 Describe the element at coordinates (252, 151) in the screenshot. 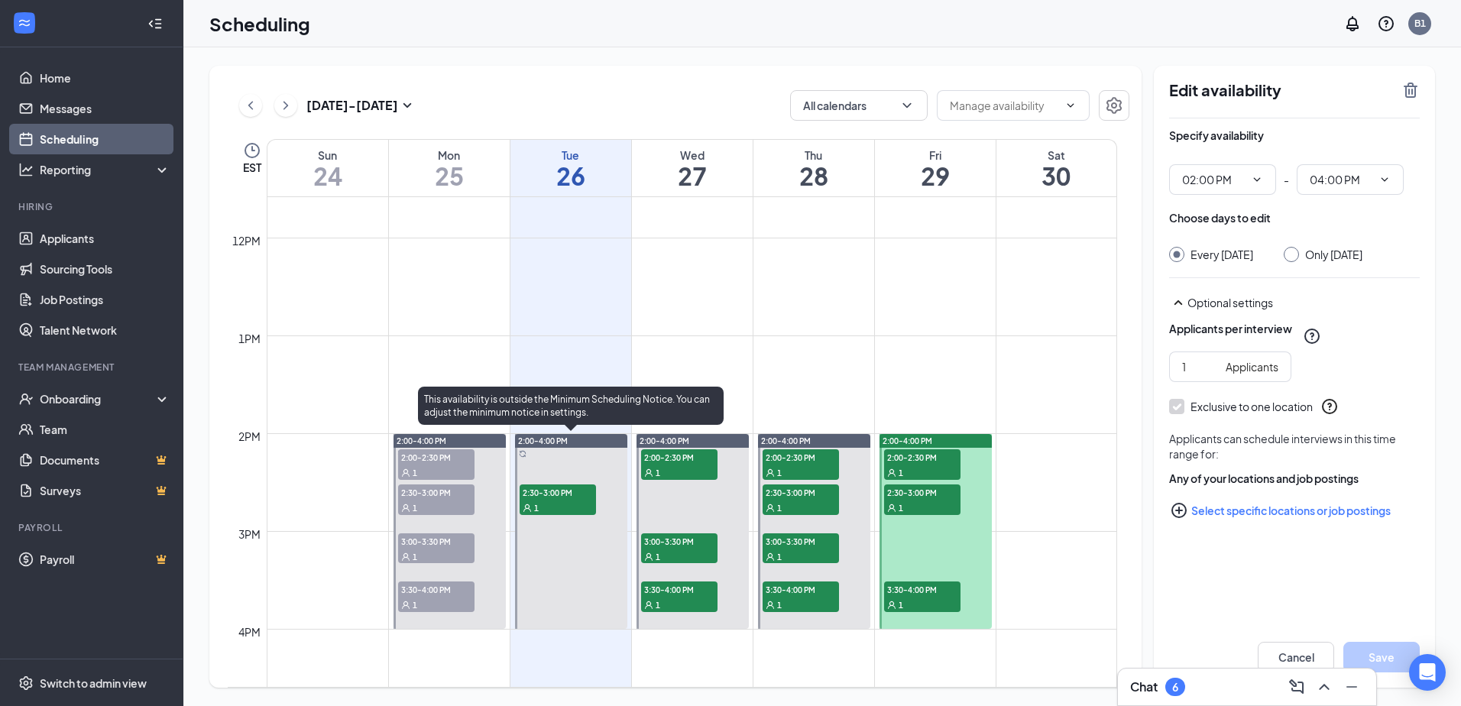

I see `svg: Clock` at that location.